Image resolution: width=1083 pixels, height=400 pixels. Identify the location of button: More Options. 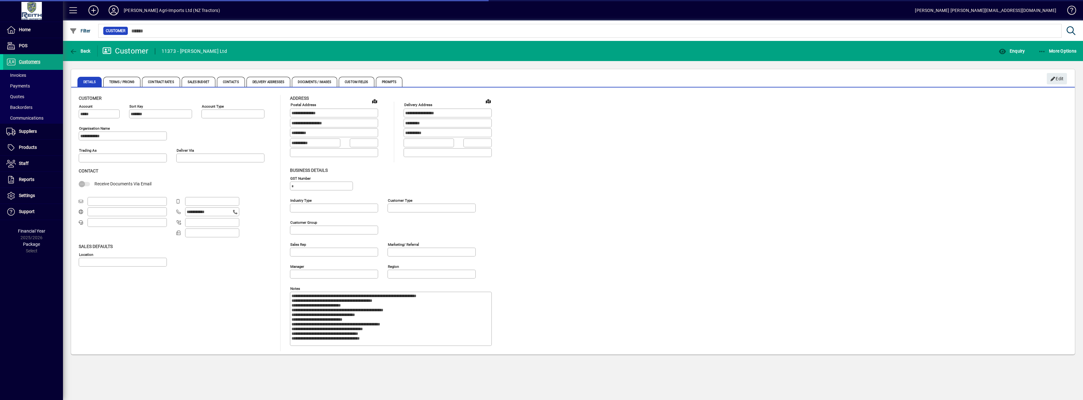
(1057, 51).